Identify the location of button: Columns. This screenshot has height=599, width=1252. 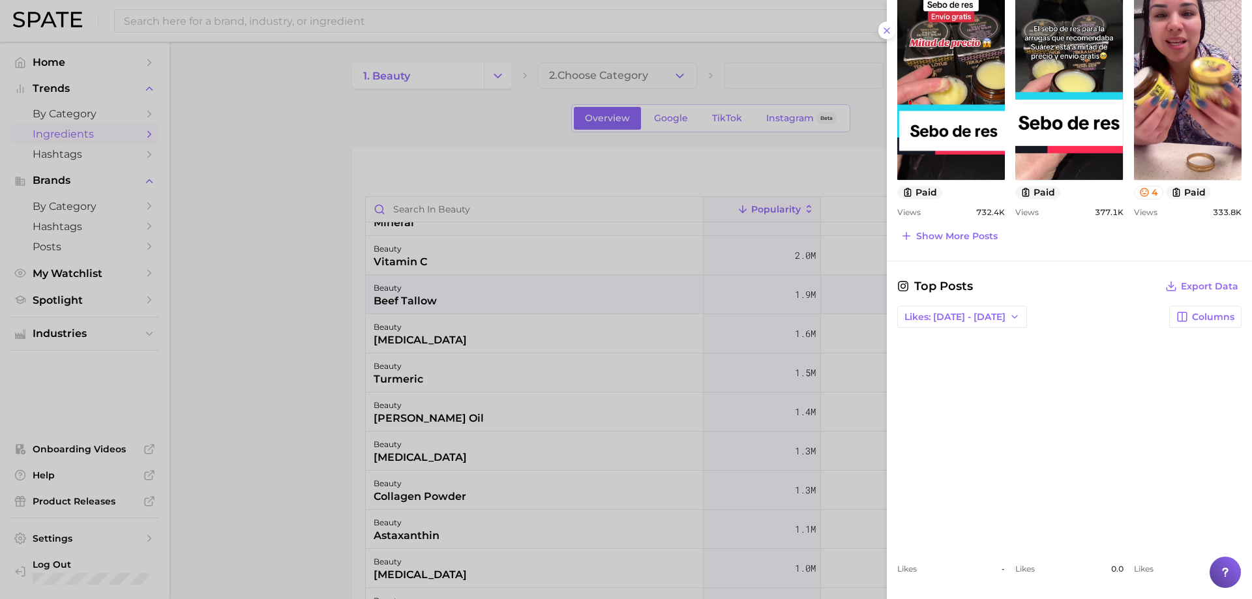
(1205, 317).